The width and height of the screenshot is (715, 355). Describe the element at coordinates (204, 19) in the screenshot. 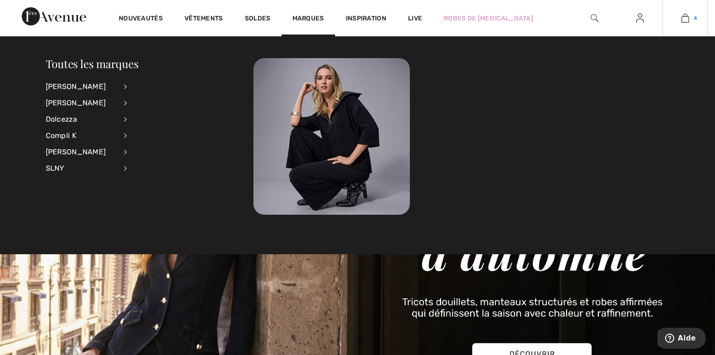

I see `a: Vêtements` at that location.